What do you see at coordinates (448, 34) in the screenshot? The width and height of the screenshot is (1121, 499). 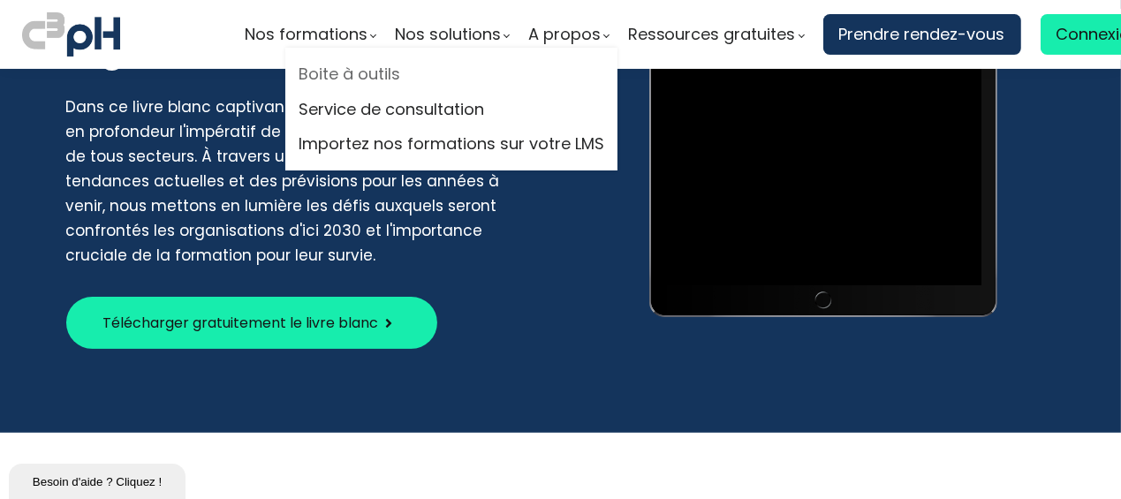 I see `span: Nos solutions` at bounding box center [448, 34].